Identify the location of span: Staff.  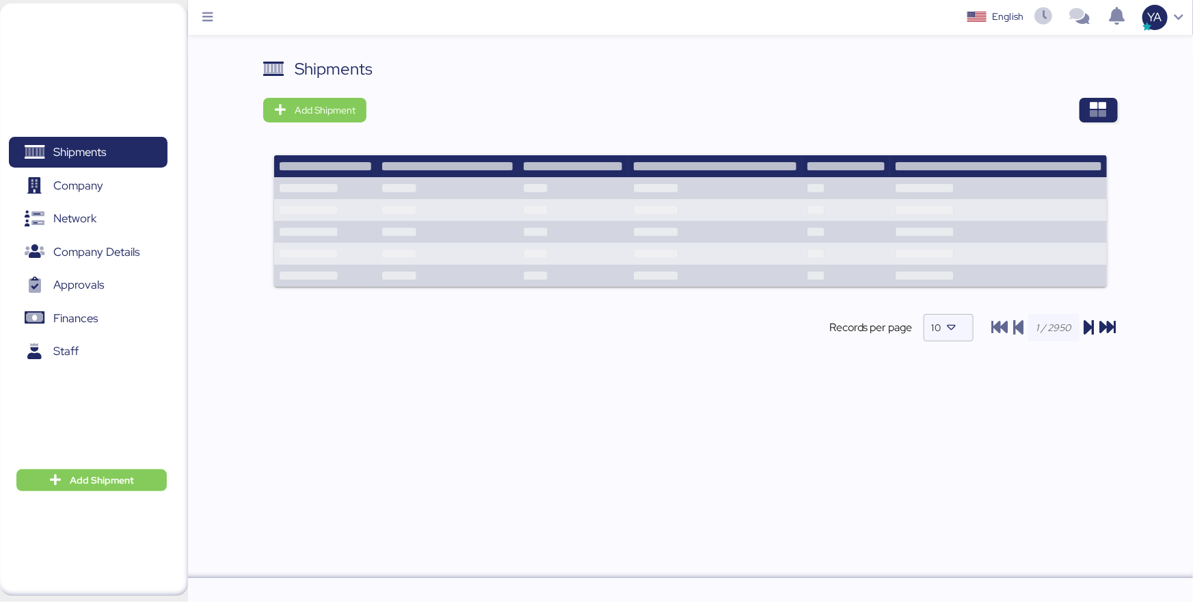
(66, 351).